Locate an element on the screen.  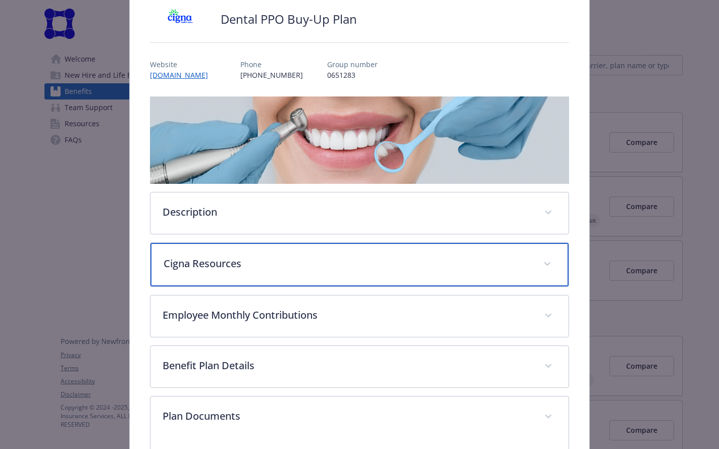
p: Website is located at coordinates (183, 64).